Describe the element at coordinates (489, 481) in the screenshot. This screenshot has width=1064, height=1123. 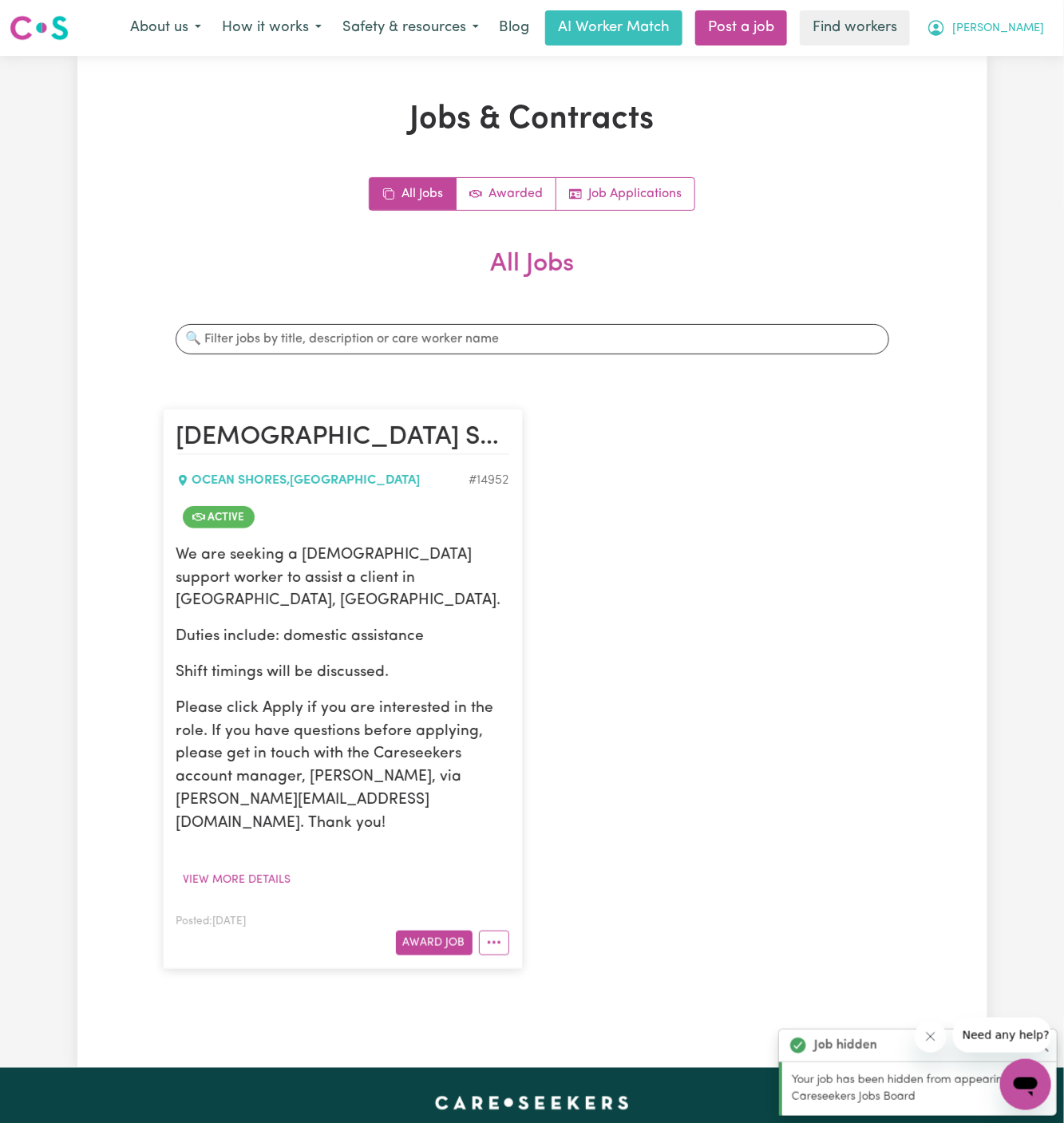
I see `div: Job ID #14952` at that location.